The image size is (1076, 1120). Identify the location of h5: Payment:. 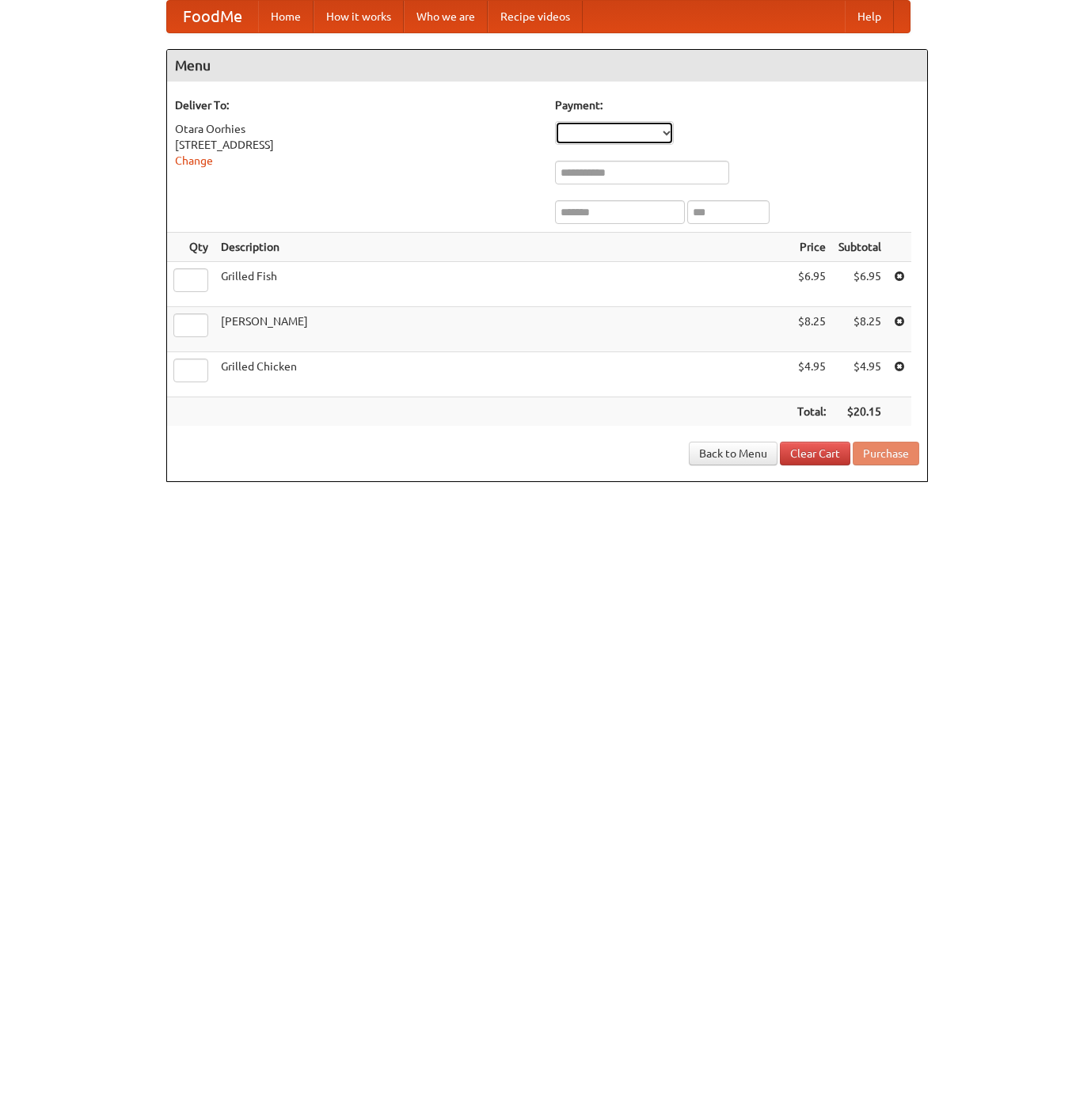
(737, 105).